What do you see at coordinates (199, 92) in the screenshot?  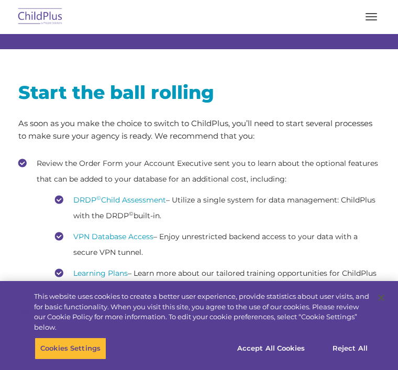 I see `h2: Start the ball rolling` at bounding box center [199, 92].